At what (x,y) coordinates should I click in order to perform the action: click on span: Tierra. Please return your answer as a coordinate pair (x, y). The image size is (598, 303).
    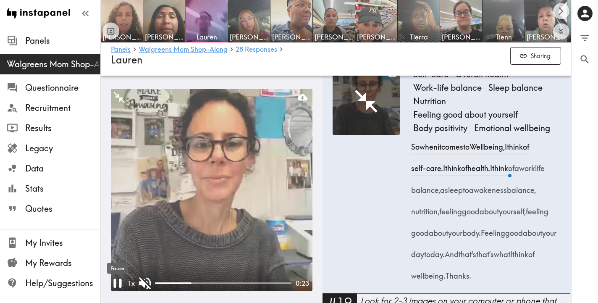
    Looking at the image, I should click on (419, 37).